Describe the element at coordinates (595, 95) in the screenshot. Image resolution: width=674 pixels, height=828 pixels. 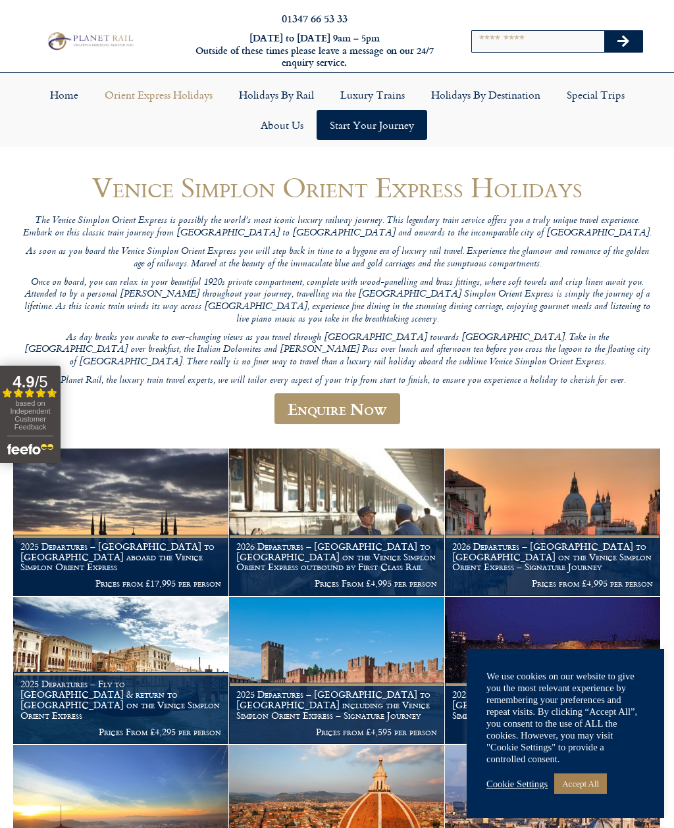
I see `a: Special Trips` at that location.